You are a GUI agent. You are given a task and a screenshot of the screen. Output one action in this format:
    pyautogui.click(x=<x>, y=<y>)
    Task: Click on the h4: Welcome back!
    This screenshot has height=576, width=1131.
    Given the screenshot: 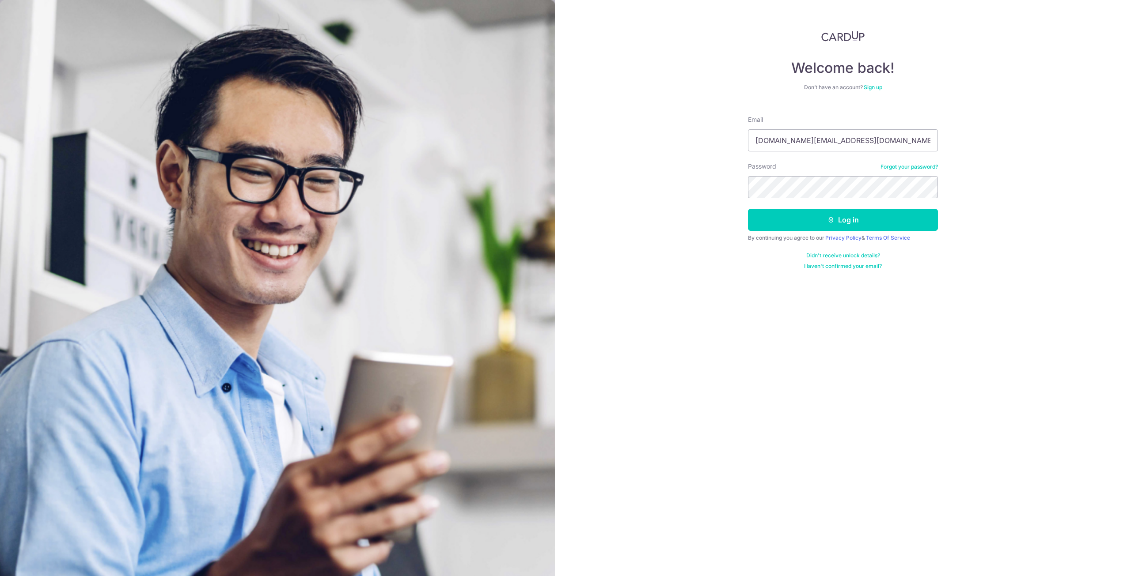 What is the action you would take?
    pyautogui.click(x=843, y=68)
    